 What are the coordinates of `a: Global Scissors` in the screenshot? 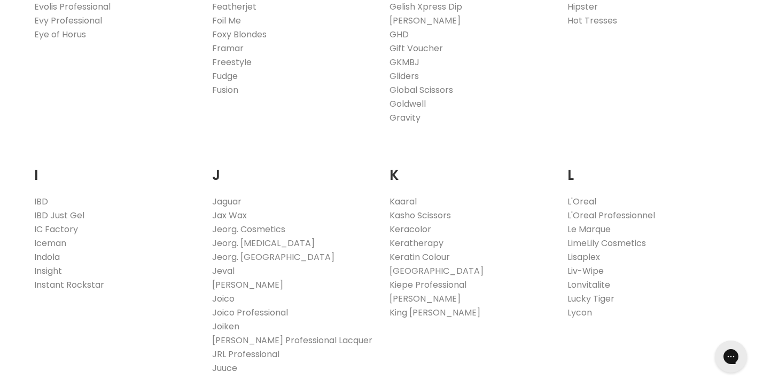 It's located at (421, 90).